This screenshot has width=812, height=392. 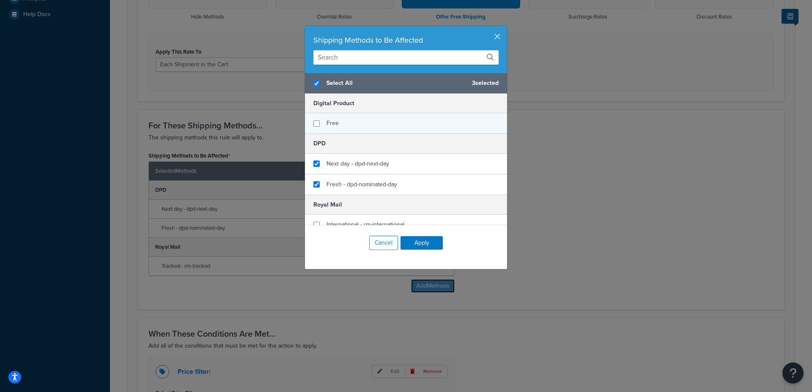 What do you see at coordinates (406, 104) in the screenshot?
I see `h5: Digital Product` at bounding box center [406, 104].